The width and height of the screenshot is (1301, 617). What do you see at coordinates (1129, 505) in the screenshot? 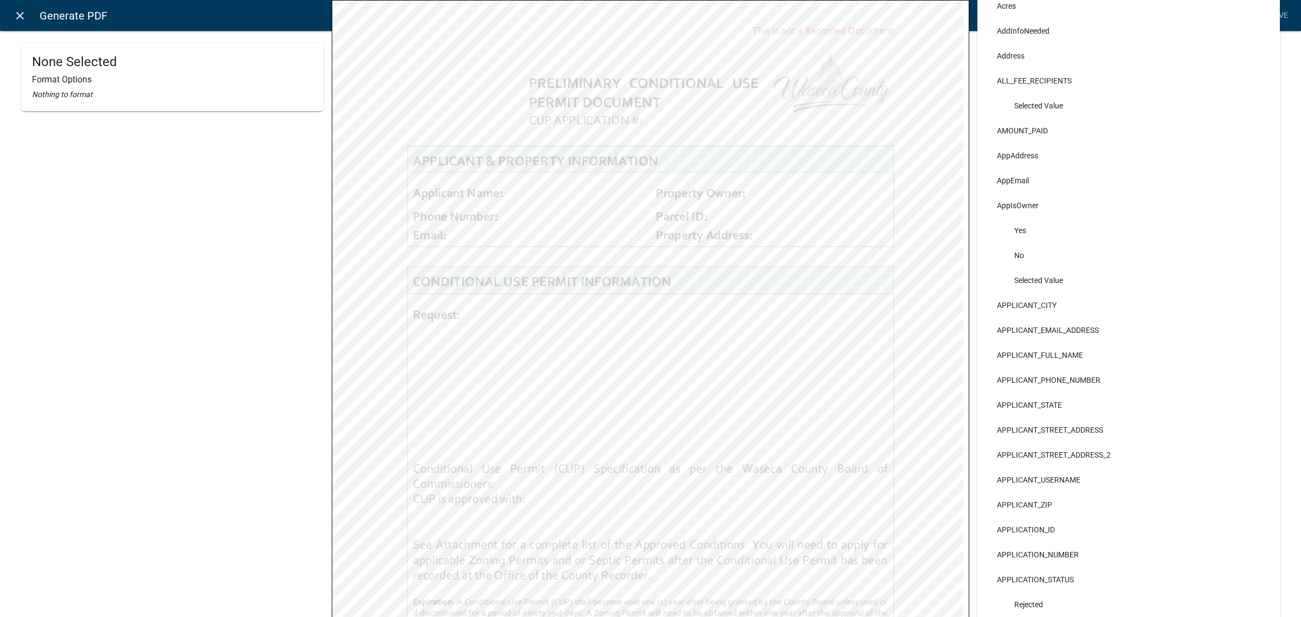
I see `li: APPLICANT_ZIP` at bounding box center [1129, 505].